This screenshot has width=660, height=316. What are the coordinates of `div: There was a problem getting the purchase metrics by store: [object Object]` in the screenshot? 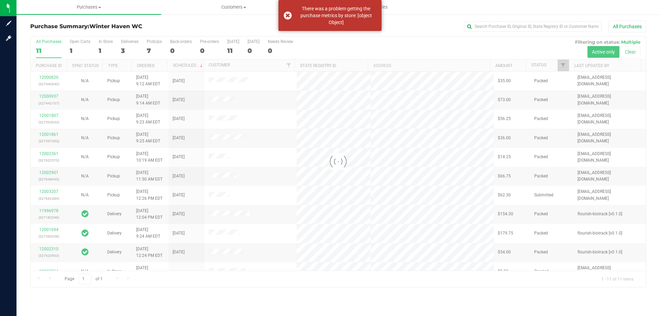 It's located at (336, 15).